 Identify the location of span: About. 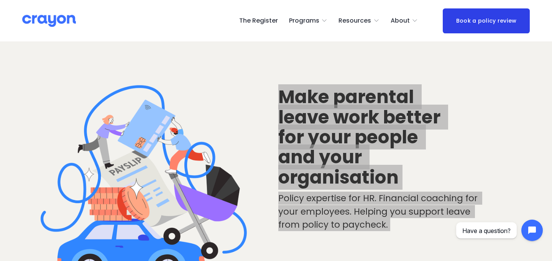
(400, 21).